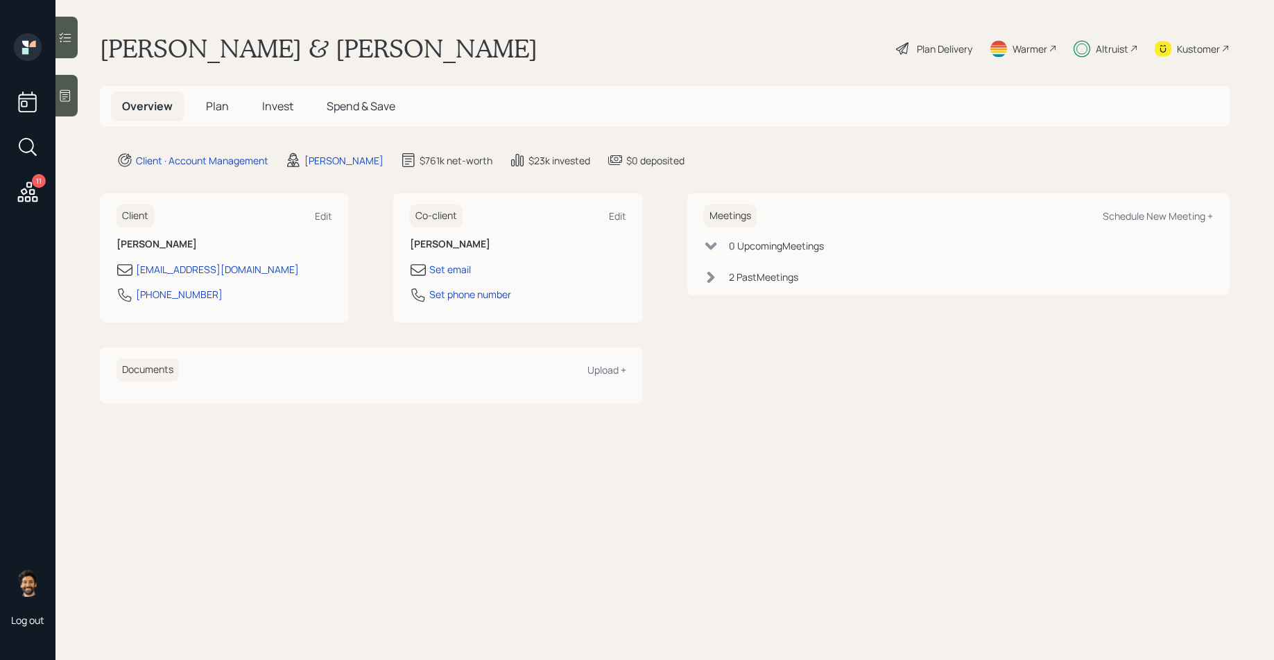  I want to click on h6: Client, so click(135, 216).